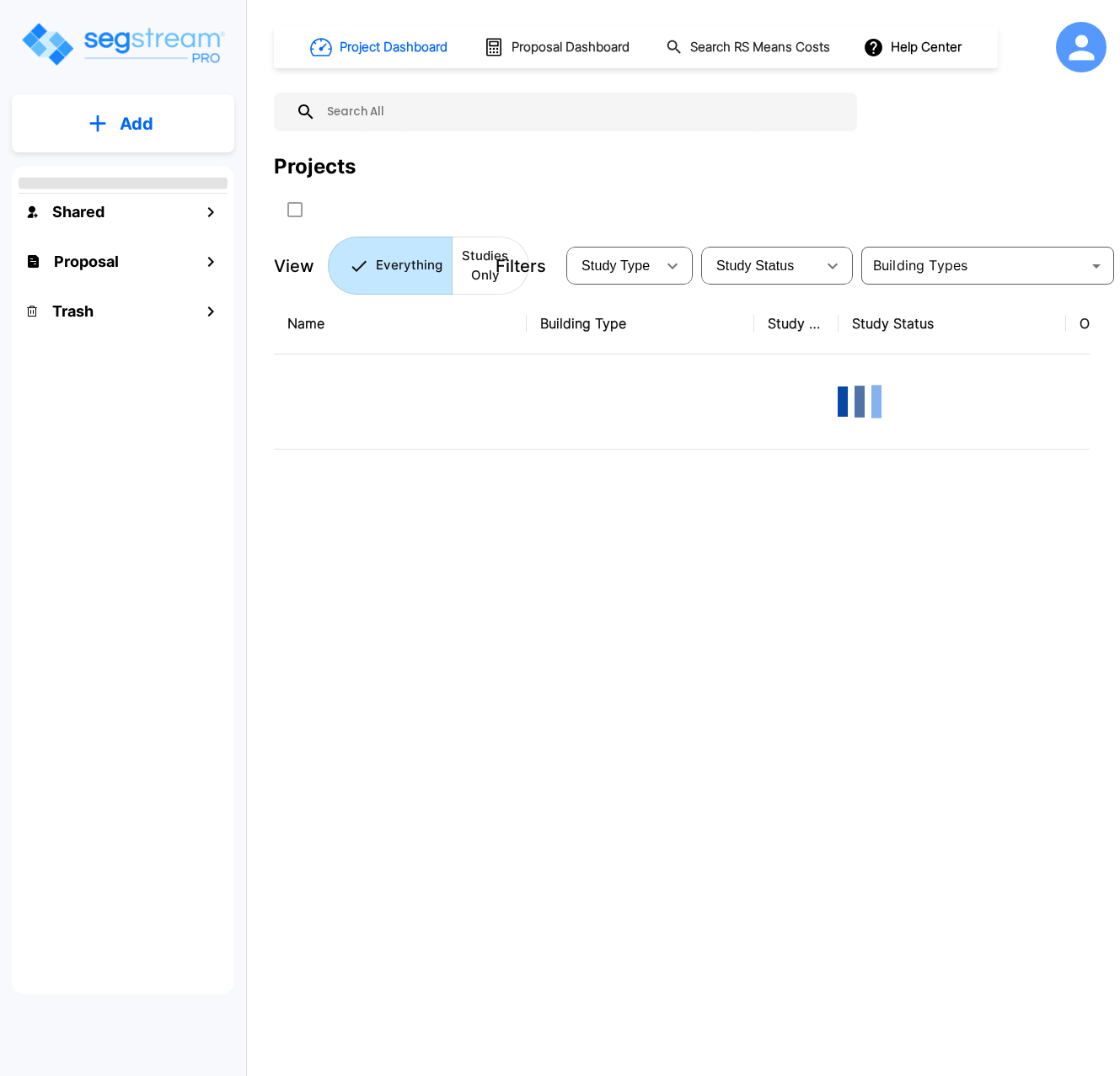 This screenshot has width=1120, height=1076. I want to click on span: Study Type, so click(615, 266).